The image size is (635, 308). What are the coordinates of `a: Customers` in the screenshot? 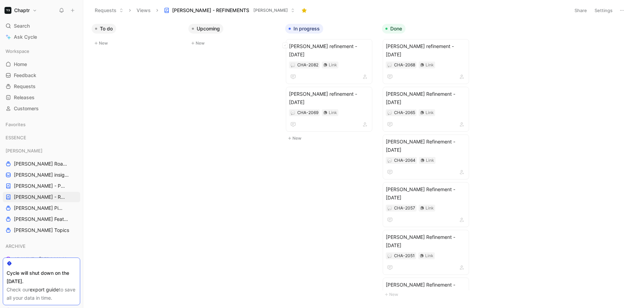 It's located at (41, 109).